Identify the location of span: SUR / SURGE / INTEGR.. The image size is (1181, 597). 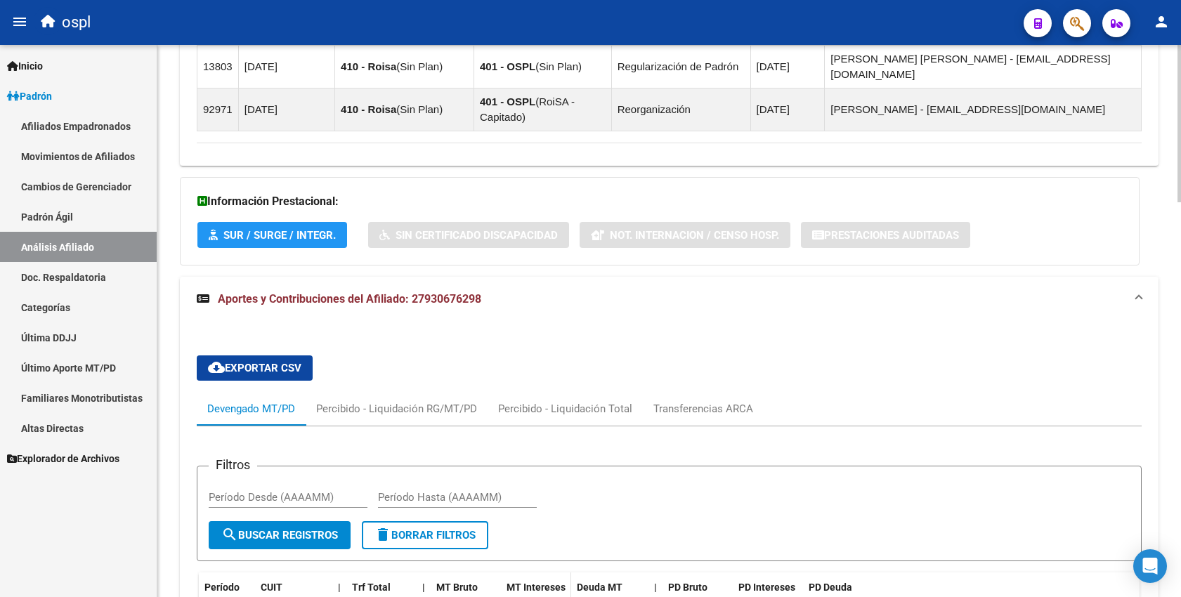
(280, 235).